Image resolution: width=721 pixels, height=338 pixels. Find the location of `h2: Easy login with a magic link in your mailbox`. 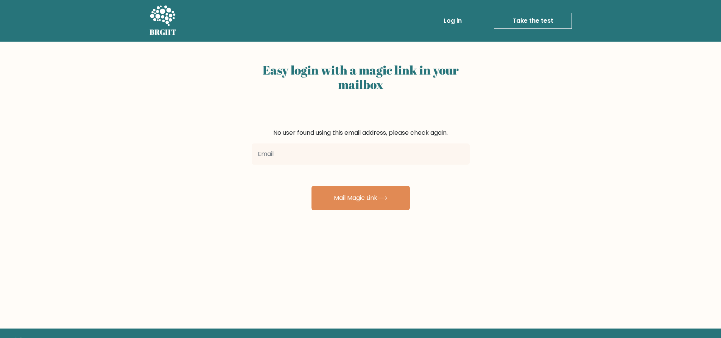

h2: Easy login with a magic link in your mailbox is located at coordinates (361, 77).